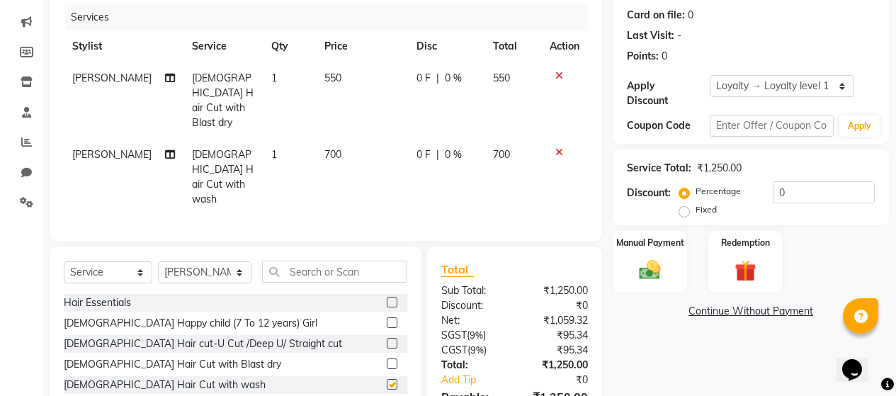 The image size is (896, 396). Describe the element at coordinates (458, 269) in the screenshot. I see `span: Total` at that location.